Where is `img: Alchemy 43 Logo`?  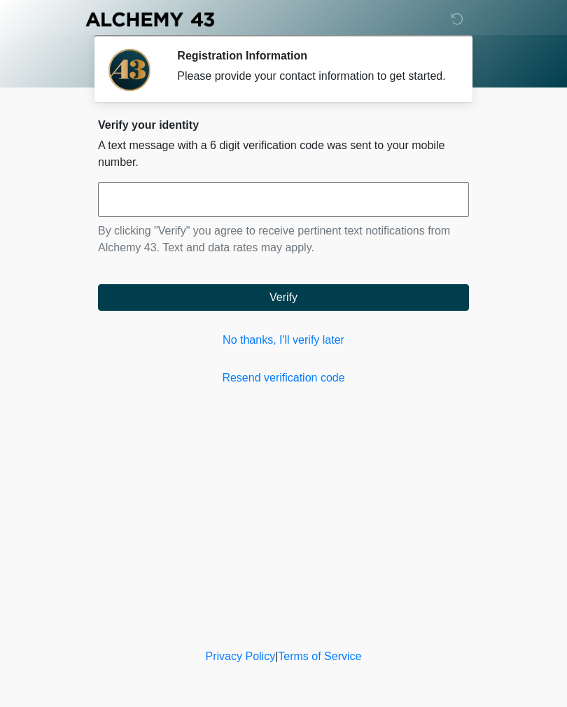
img: Alchemy 43 Logo is located at coordinates (150, 19).